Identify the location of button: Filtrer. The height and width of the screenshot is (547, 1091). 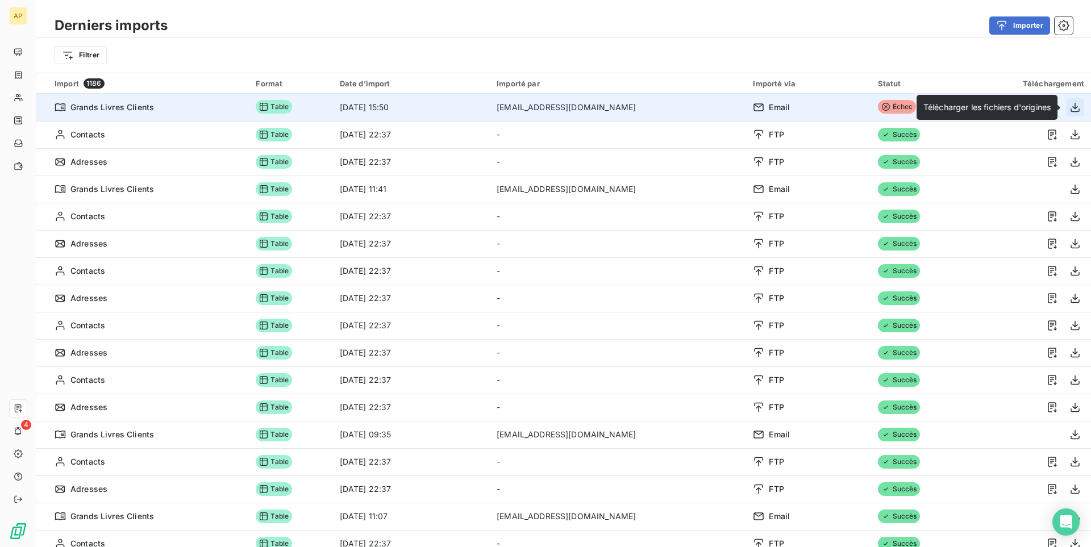
(81, 55).